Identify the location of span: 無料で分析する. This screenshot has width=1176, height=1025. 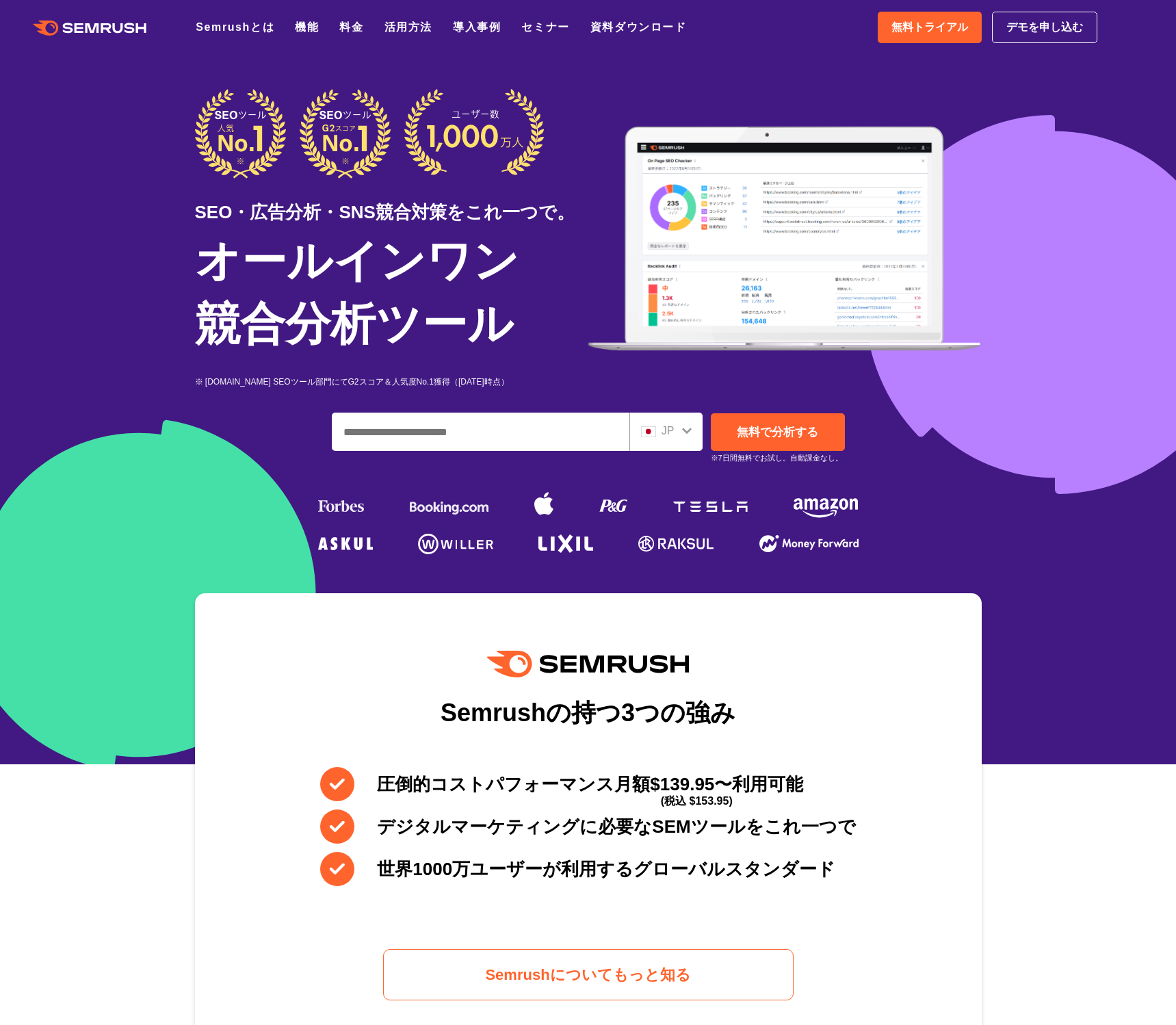
(778, 431).